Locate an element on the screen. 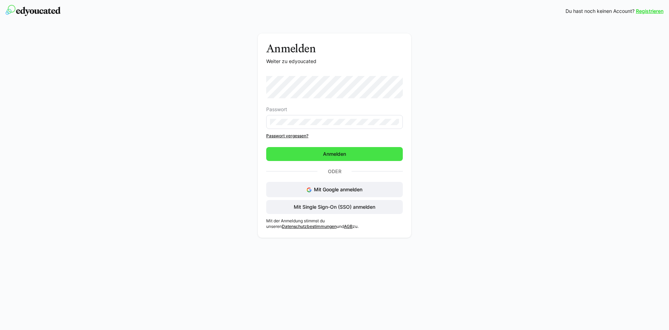  img: edyoucated is located at coordinates (33, 10).